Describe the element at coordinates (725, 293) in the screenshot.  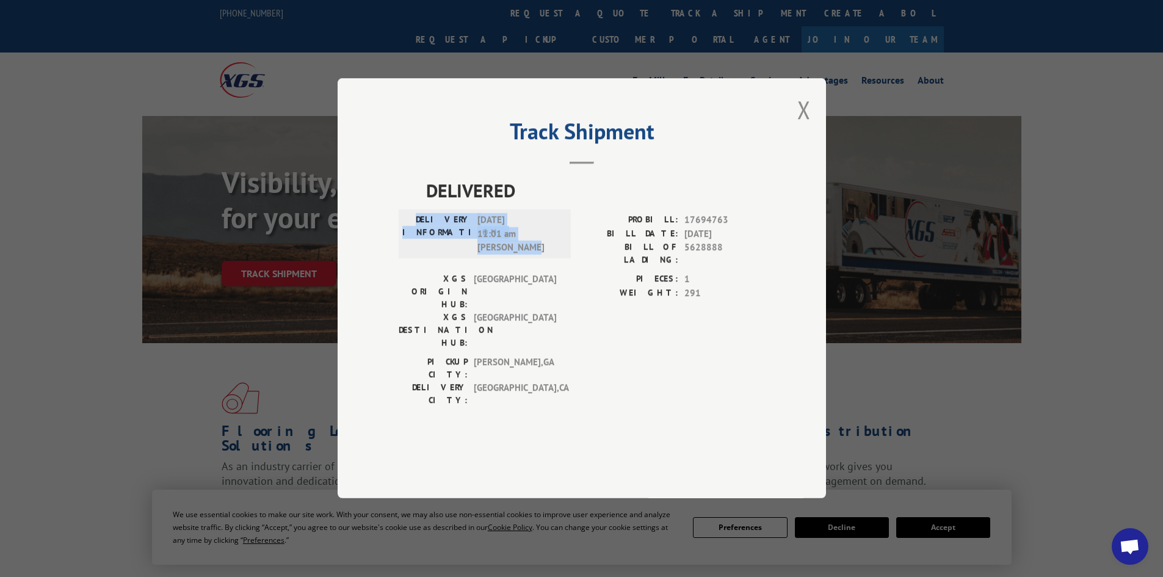
I see `span: 291` at that location.